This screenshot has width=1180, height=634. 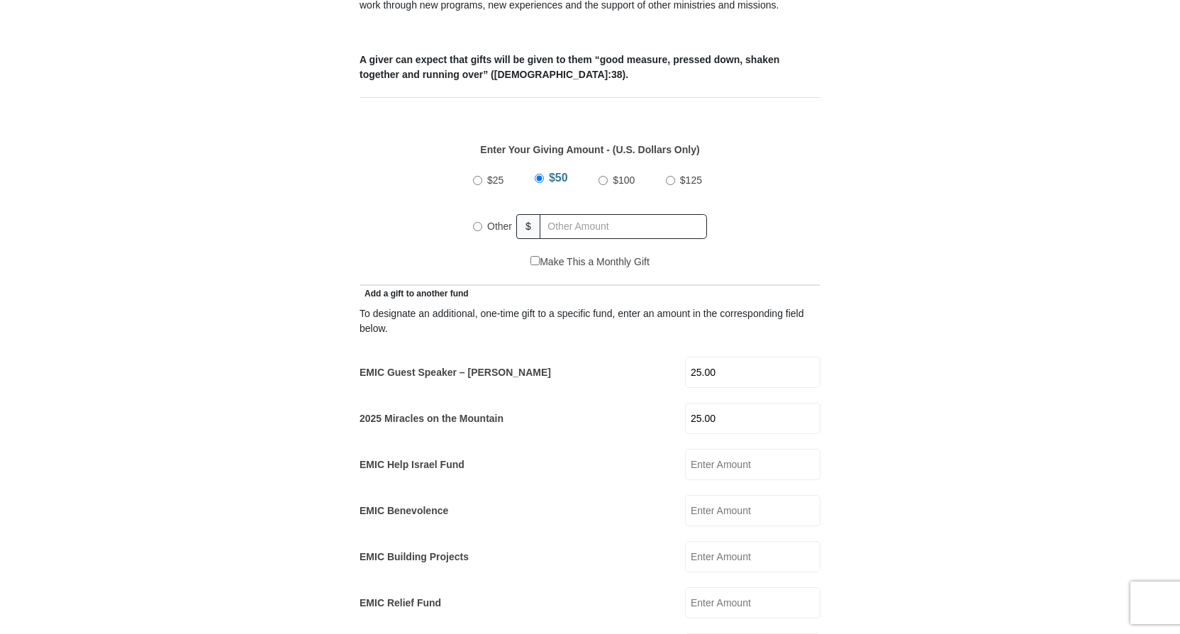 I want to click on b: A giver can expect that gifts will be given to them “good measure, pressed down, shaken together ..., so click(x=570, y=67).